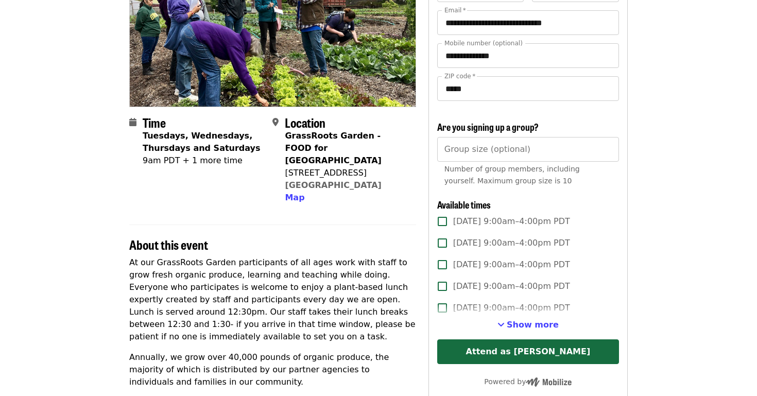 Image resolution: width=757 pixels, height=396 pixels. I want to click on img: Powered by Mobilize, so click(549, 382).